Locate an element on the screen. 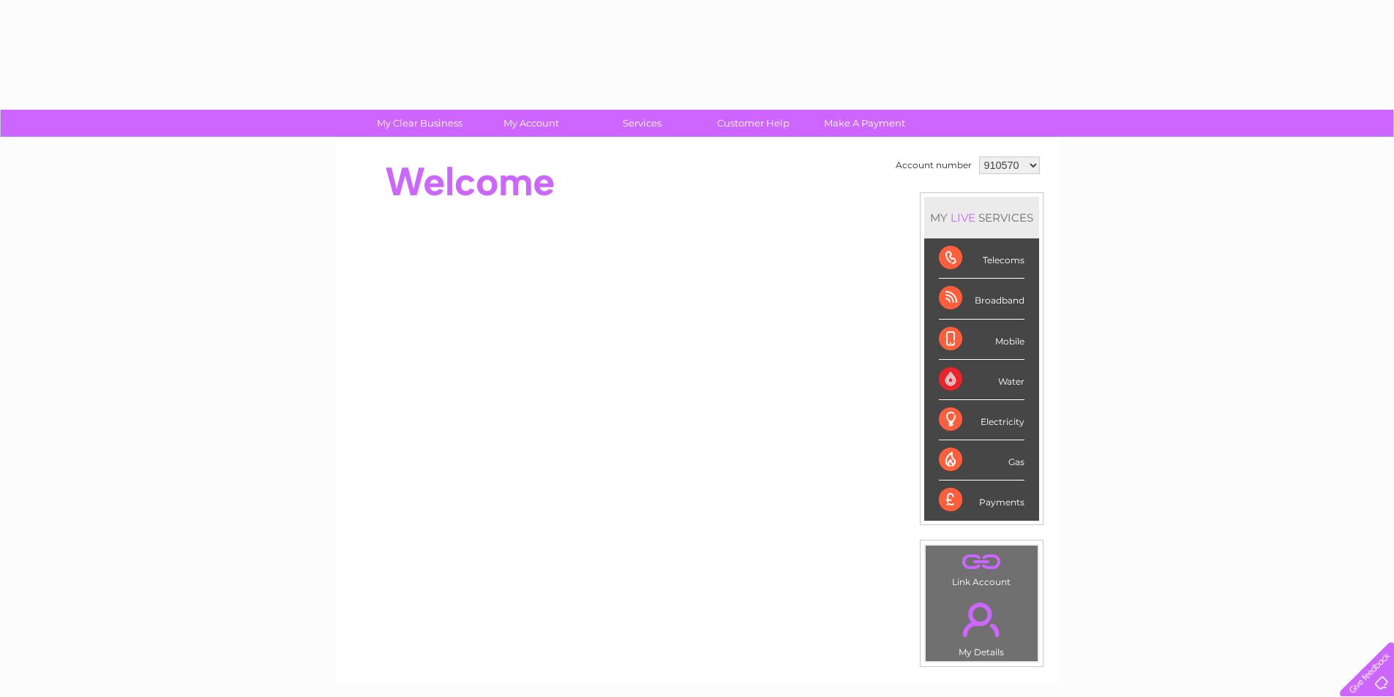  td: My Details is located at coordinates (981, 626).